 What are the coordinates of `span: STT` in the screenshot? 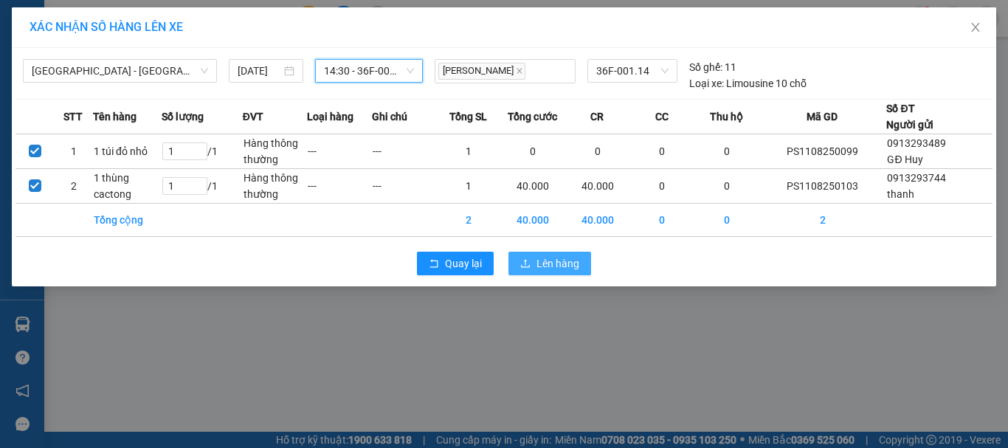 It's located at (73, 117).